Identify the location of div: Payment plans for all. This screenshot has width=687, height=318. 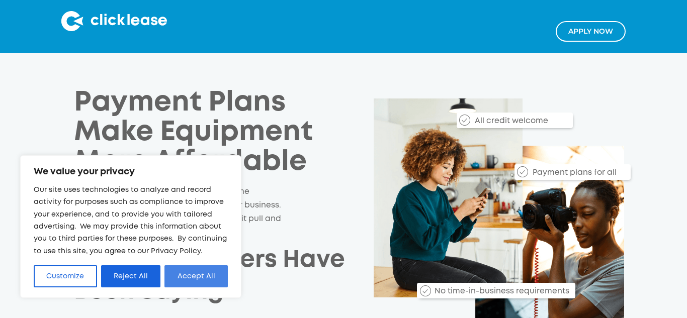
(579, 173).